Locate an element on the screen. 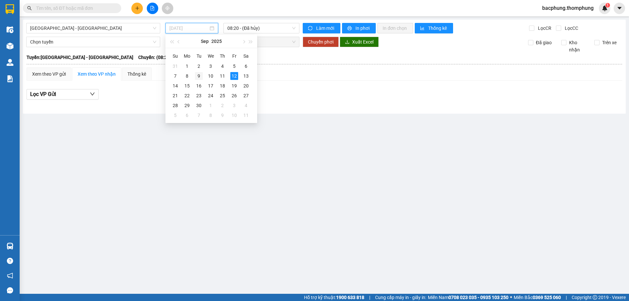 This screenshot has width=629, height=301. td: 2025-09-21 is located at coordinates (175, 96).